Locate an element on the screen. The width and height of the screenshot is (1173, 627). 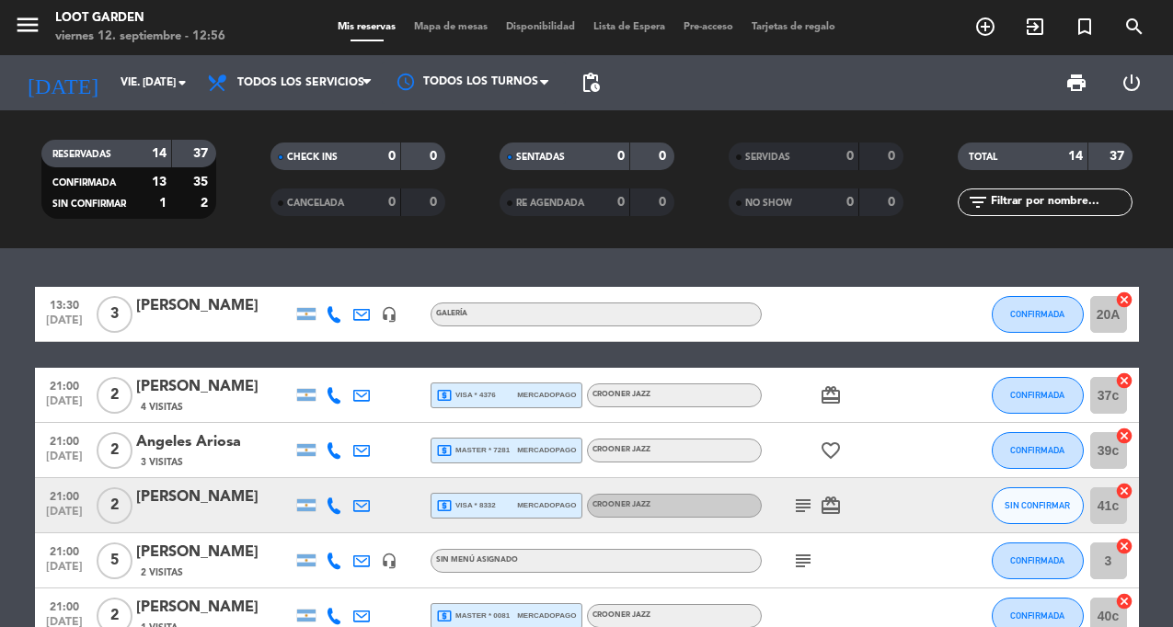
span: Todos los servicios is located at coordinates (301, 83).